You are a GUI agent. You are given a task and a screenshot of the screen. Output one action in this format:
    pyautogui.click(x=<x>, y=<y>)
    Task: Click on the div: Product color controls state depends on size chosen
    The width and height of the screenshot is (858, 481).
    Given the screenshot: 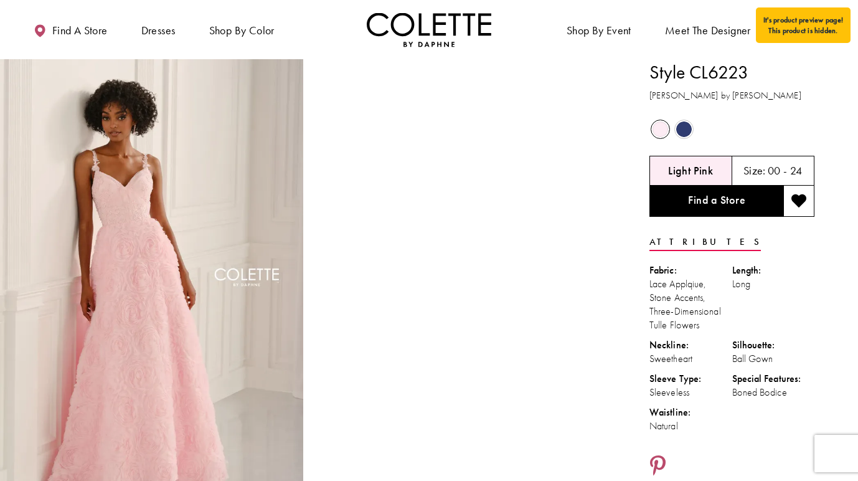 What is the action you would take?
    pyautogui.click(x=732, y=130)
    